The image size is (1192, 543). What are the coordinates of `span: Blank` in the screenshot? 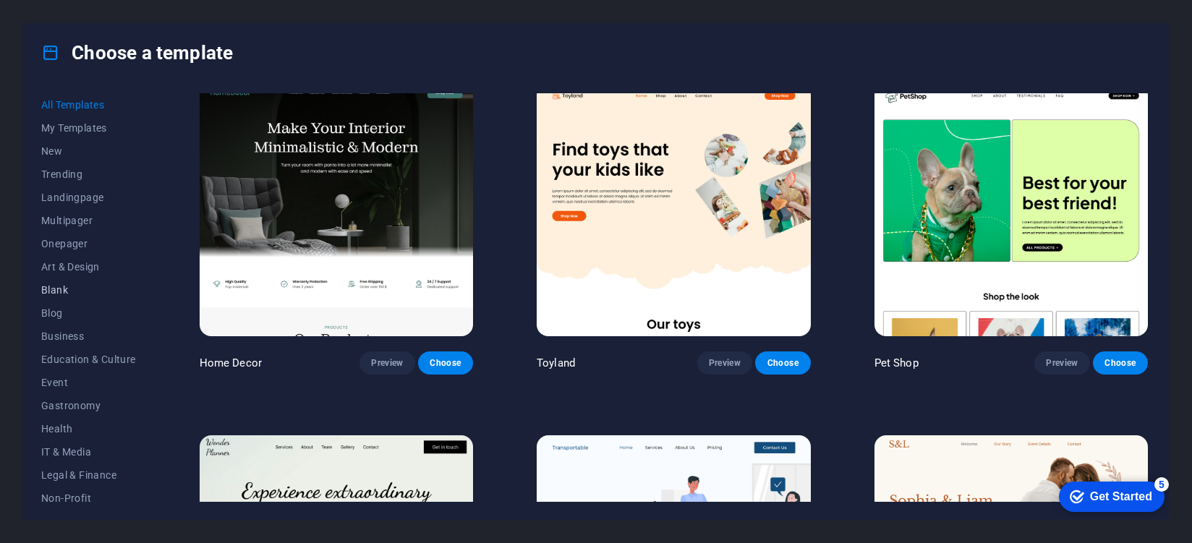 It's located at (88, 290).